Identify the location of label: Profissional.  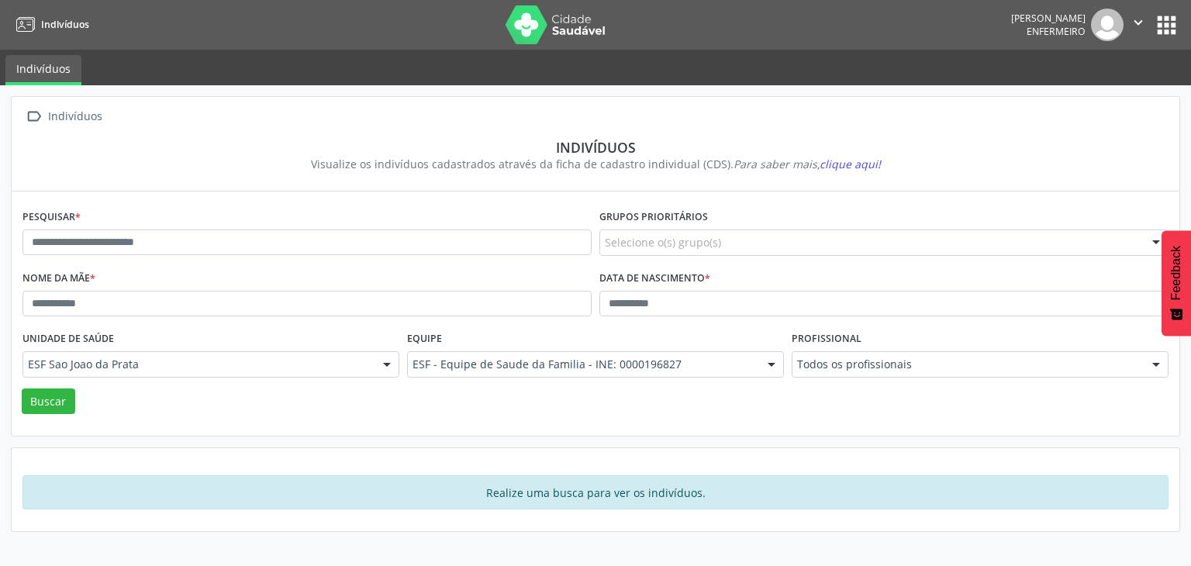
(827, 339).